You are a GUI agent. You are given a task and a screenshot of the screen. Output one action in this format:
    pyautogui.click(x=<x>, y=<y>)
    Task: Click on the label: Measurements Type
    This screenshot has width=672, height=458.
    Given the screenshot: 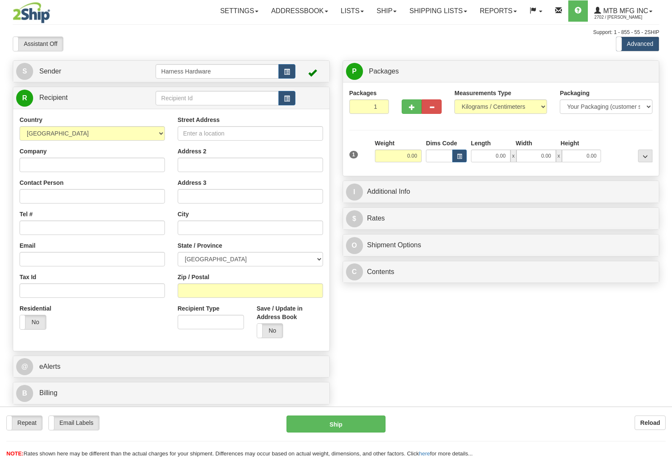 What is the action you would take?
    pyautogui.click(x=483, y=93)
    